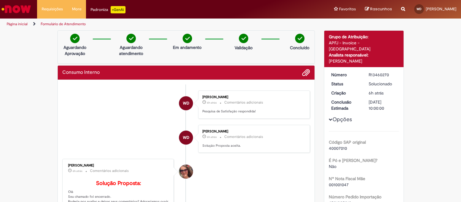 Image resolution: width=461 pixels, height=202 pixels. Describe the element at coordinates (118, 10) in the screenshot. I see `p: +GenAi` at that location.